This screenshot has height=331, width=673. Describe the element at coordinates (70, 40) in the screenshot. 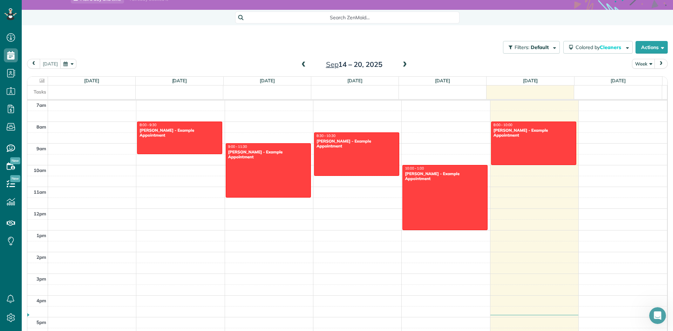

I see `div: Run your business like a Pro,` at that location.